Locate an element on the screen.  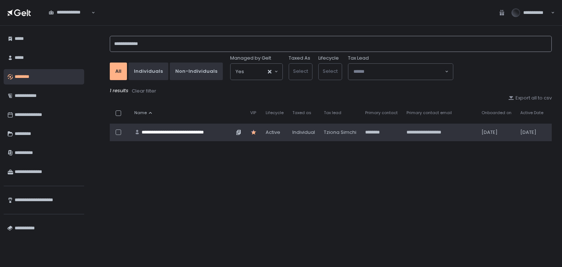
span: Primary contact is located at coordinates (381, 113).